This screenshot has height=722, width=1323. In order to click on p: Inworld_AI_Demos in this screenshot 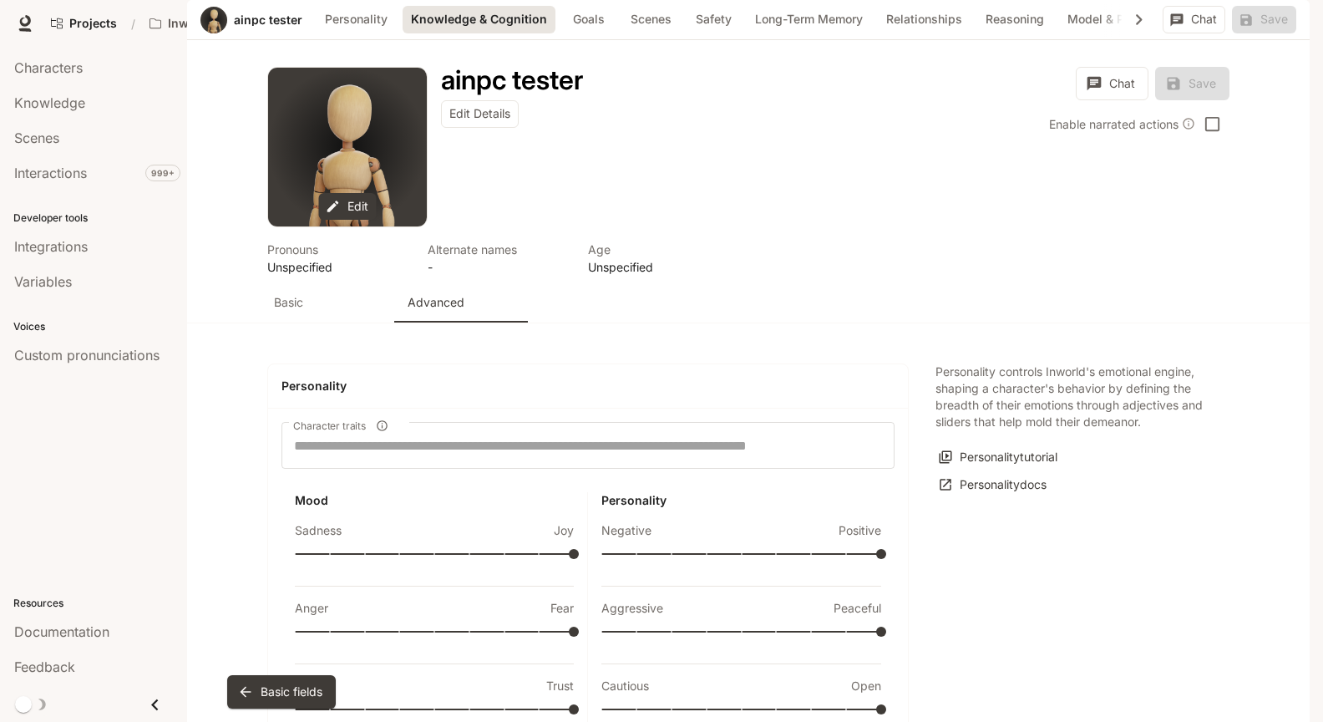, I will do `click(215, 23)`.